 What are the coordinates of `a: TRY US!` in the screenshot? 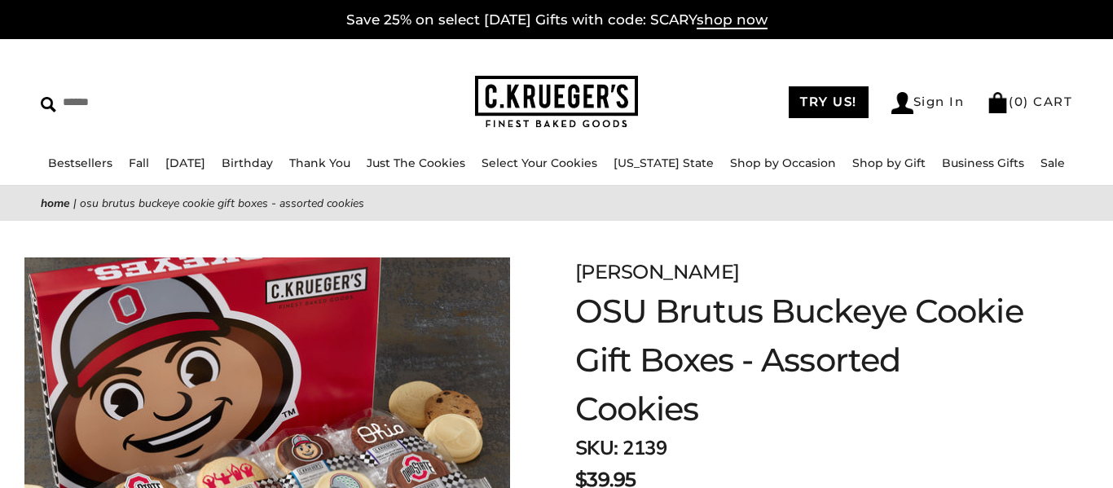 It's located at (829, 102).